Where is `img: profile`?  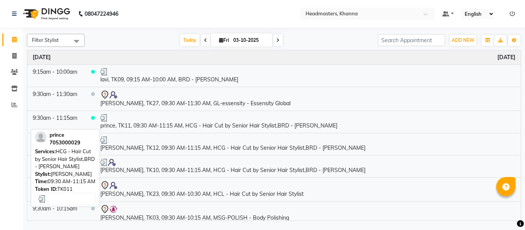
img: profile is located at coordinates (41, 137).